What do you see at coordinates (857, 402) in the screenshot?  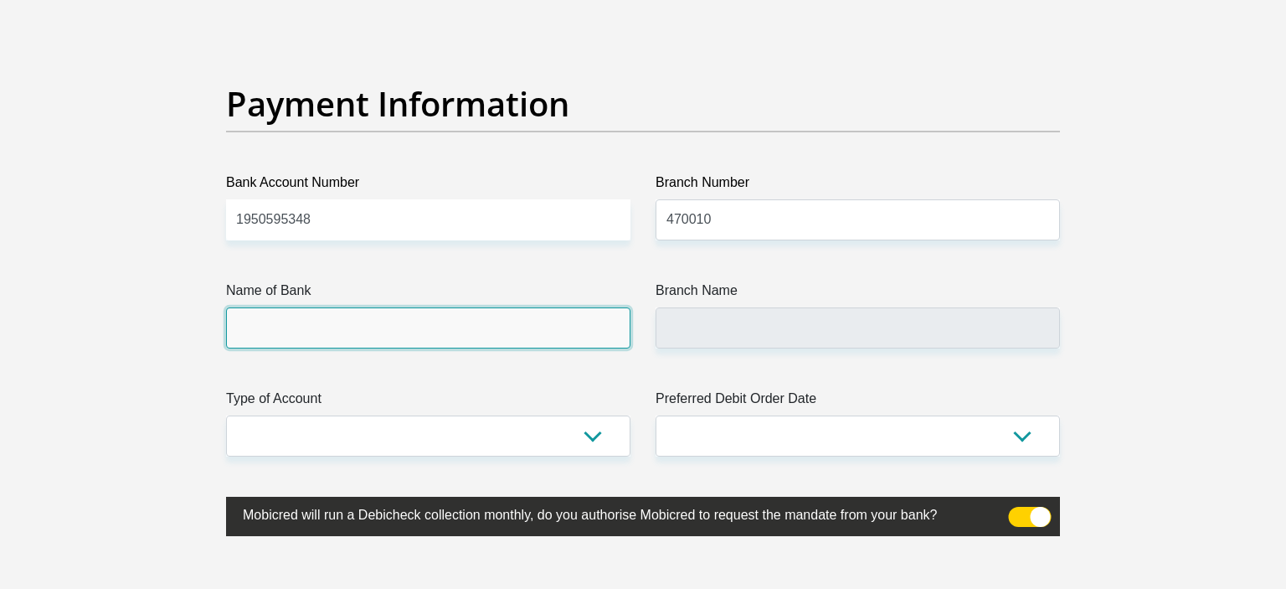 I see `label: Preferred Debit Order Date` at bounding box center [857, 402].